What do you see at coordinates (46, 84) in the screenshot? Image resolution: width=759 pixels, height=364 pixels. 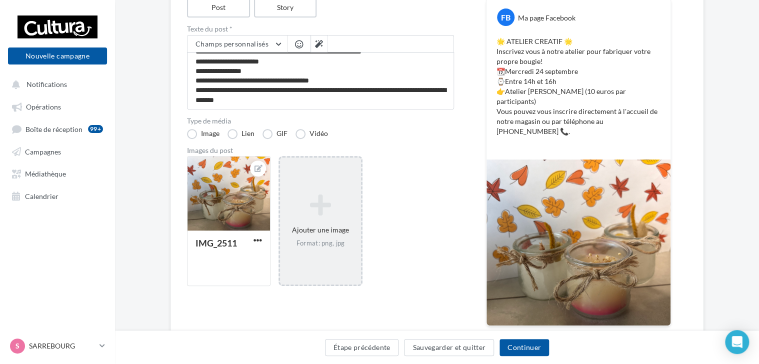 I see `span: Notifications` at bounding box center [46, 84].